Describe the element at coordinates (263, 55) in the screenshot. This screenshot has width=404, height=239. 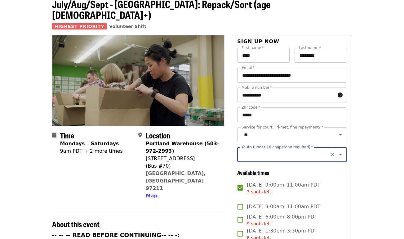
I see `input: First name` at that location.